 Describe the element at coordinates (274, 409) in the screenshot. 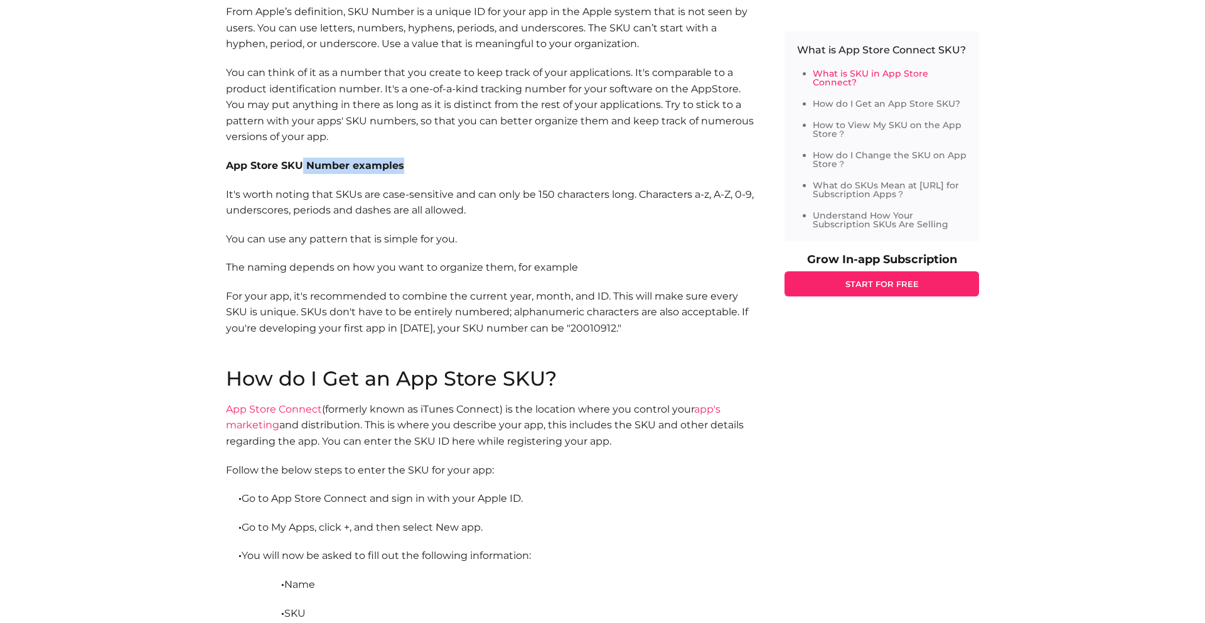

I see `a: App Store Connect` at that location.